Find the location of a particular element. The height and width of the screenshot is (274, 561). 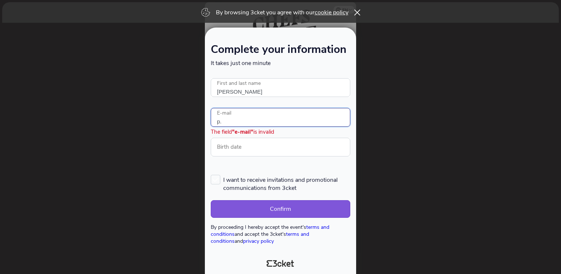

h1: Complete your information is located at coordinates (280, 52).